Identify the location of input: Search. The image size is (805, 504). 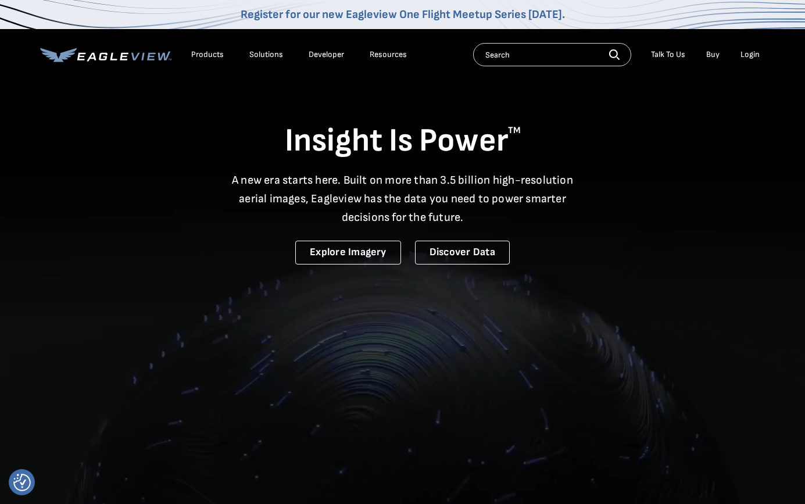
(552, 55).